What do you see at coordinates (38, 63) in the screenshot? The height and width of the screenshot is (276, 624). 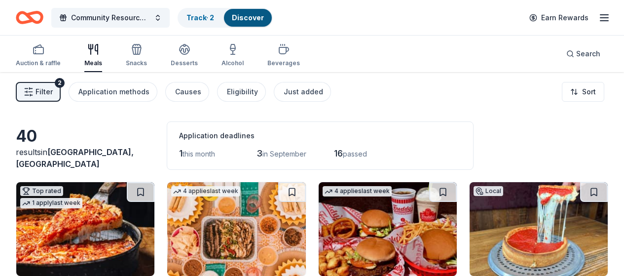 I see `div: Auction & raffle` at bounding box center [38, 63].